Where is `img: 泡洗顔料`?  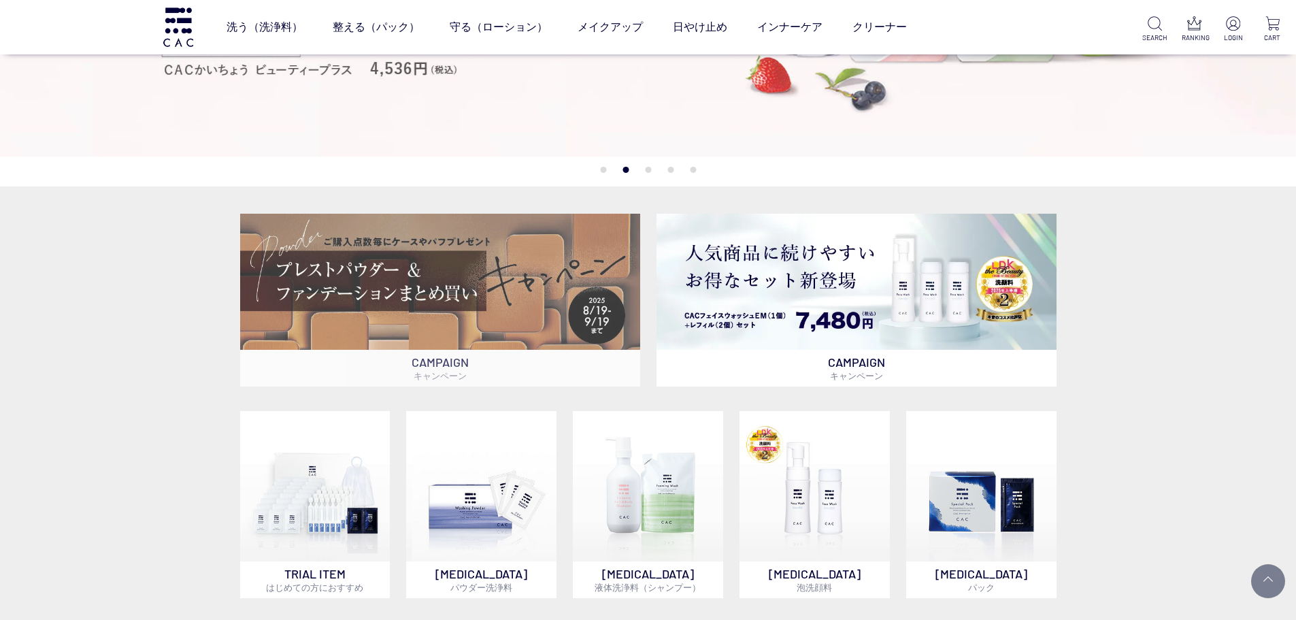 img: 泡洗顔料 is located at coordinates (814, 486).